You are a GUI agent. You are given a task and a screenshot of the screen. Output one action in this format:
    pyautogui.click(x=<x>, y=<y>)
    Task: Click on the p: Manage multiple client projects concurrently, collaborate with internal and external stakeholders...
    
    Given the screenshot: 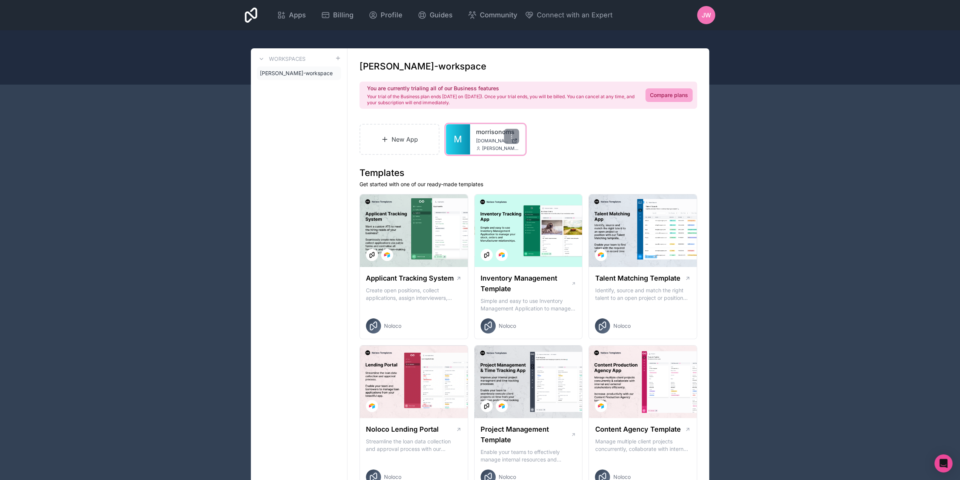 What is the action you would take?
    pyautogui.click(x=643, y=445)
    